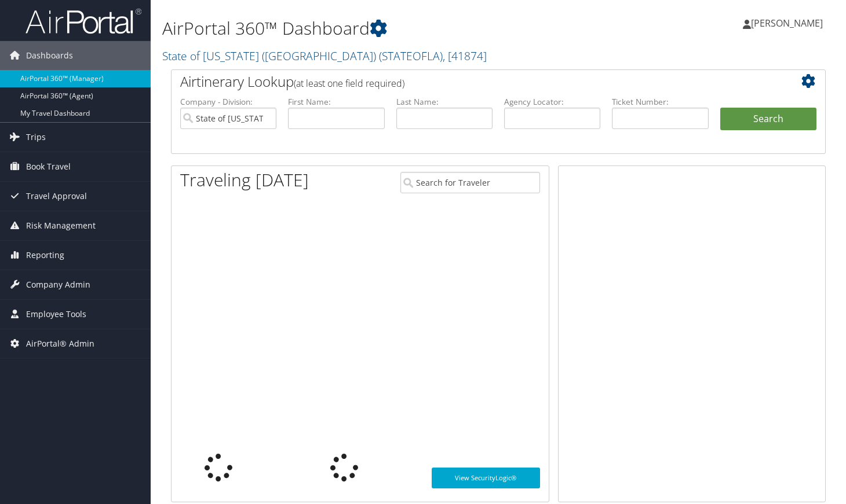  What do you see at coordinates (768, 119) in the screenshot?
I see `button: Search` at bounding box center [768, 119].